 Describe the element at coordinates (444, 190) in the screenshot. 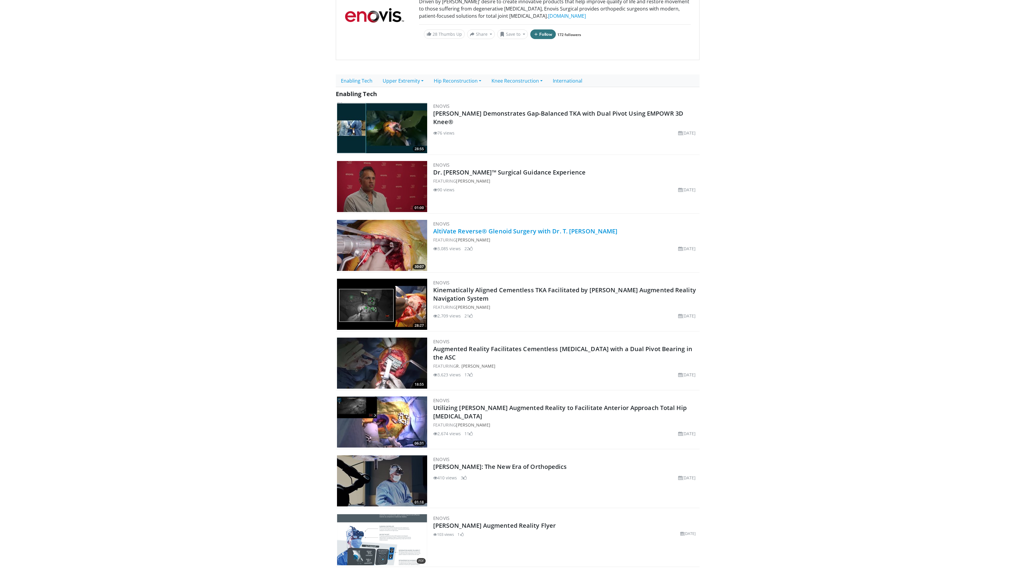

I see `li: 90 views` at that location.